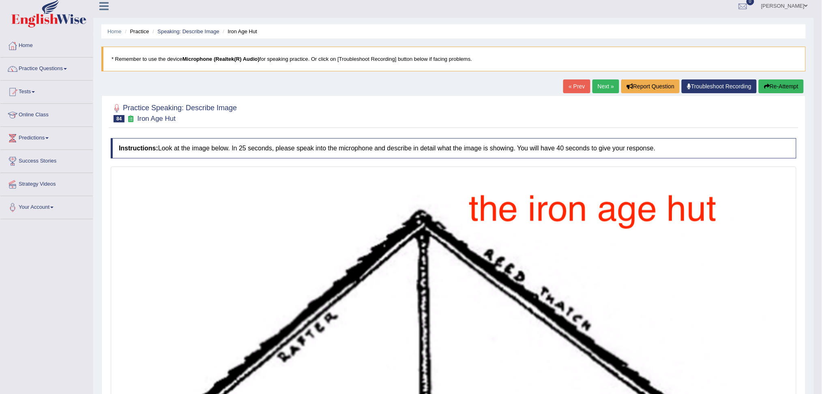 The width and height of the screenshot is (822, 394). What do you see at coordinates (136, 31) in the screenshot?
I see `li: Practice` at bounding box center [136, 31].